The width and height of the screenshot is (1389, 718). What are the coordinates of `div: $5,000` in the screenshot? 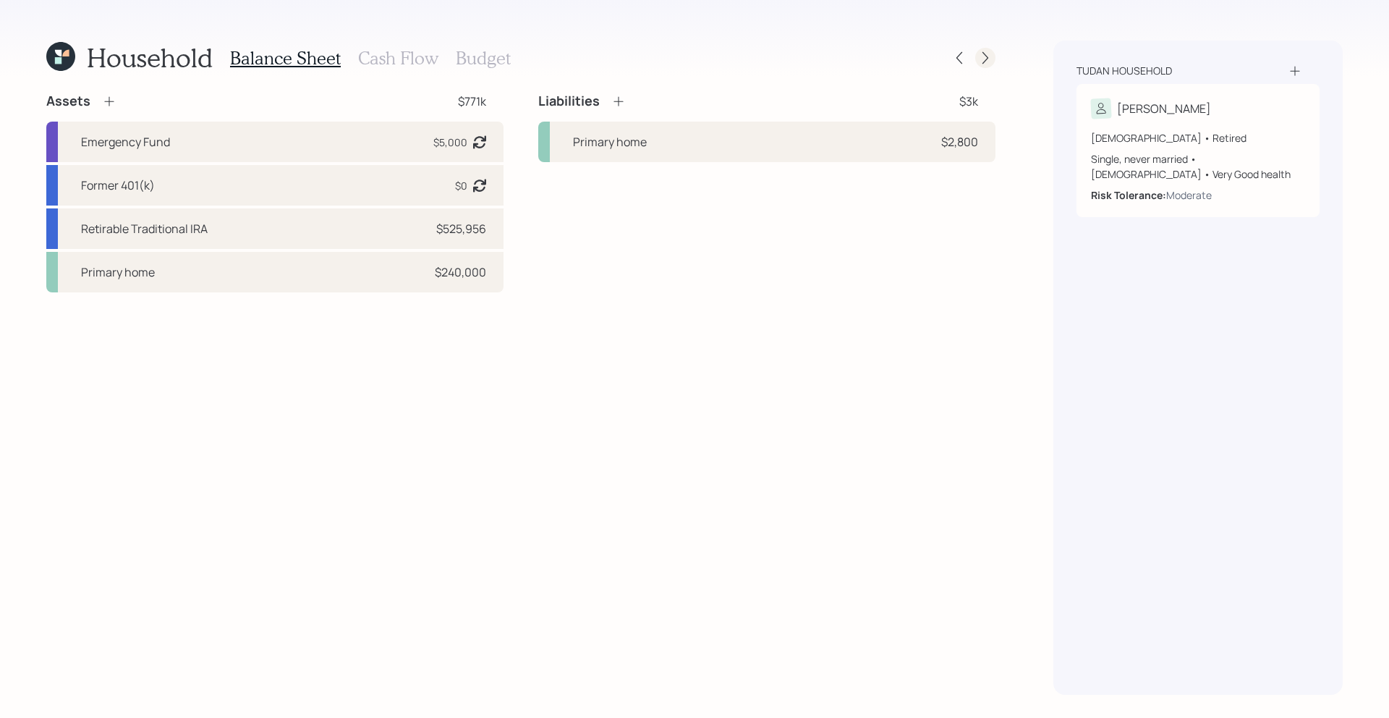 It's located at (450, 142).